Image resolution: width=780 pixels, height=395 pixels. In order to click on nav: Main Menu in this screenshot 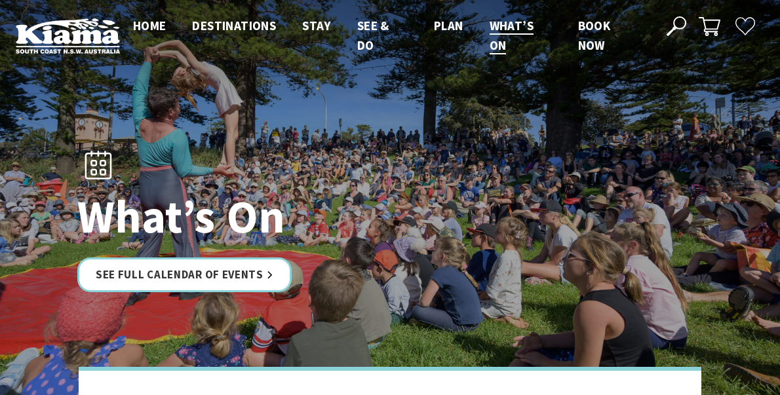, I will do `click(386, 35)`.